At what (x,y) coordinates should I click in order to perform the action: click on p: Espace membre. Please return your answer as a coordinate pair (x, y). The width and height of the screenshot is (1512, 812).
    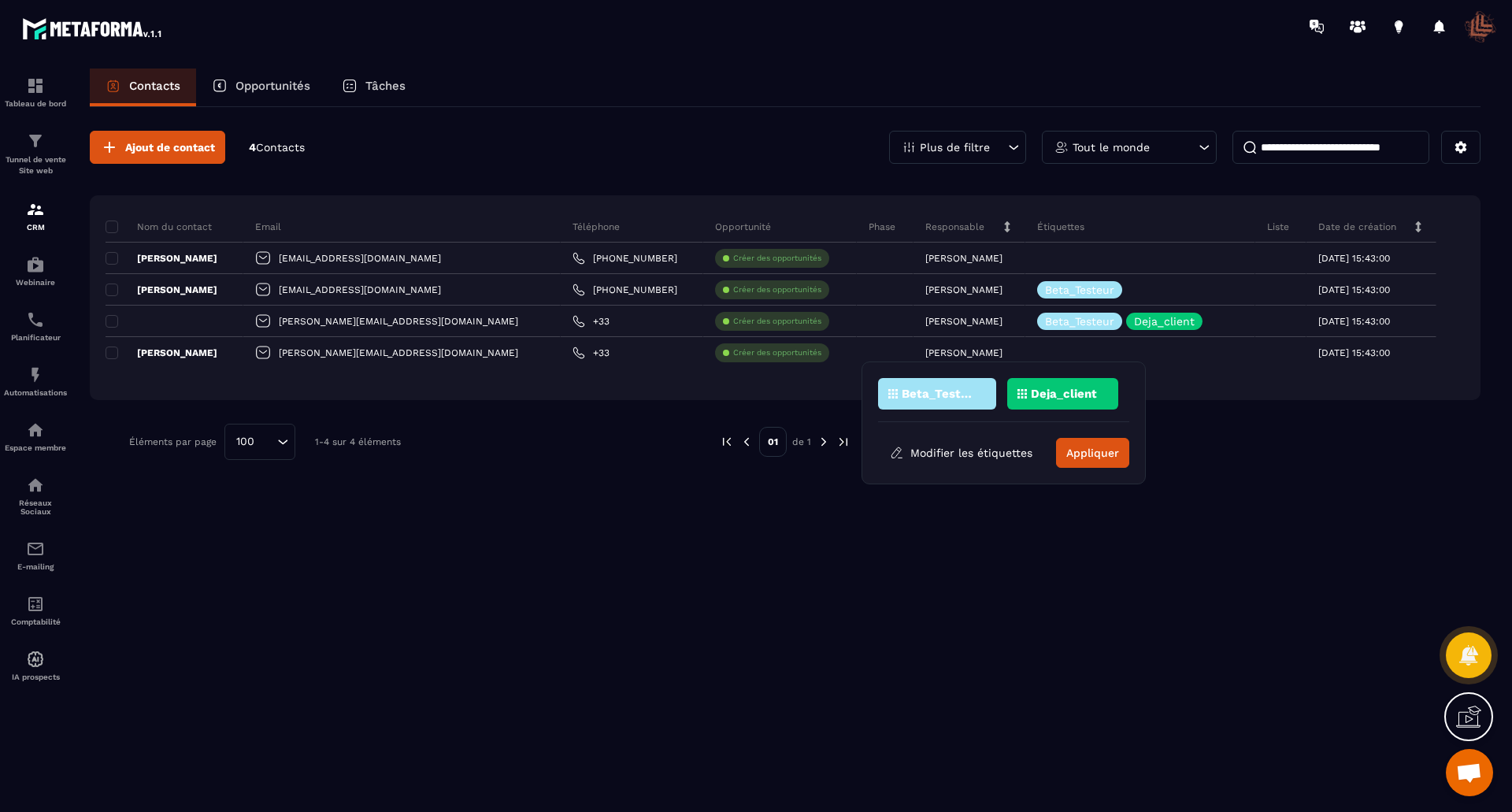
    Looking at the image, I should click on (36, 448).